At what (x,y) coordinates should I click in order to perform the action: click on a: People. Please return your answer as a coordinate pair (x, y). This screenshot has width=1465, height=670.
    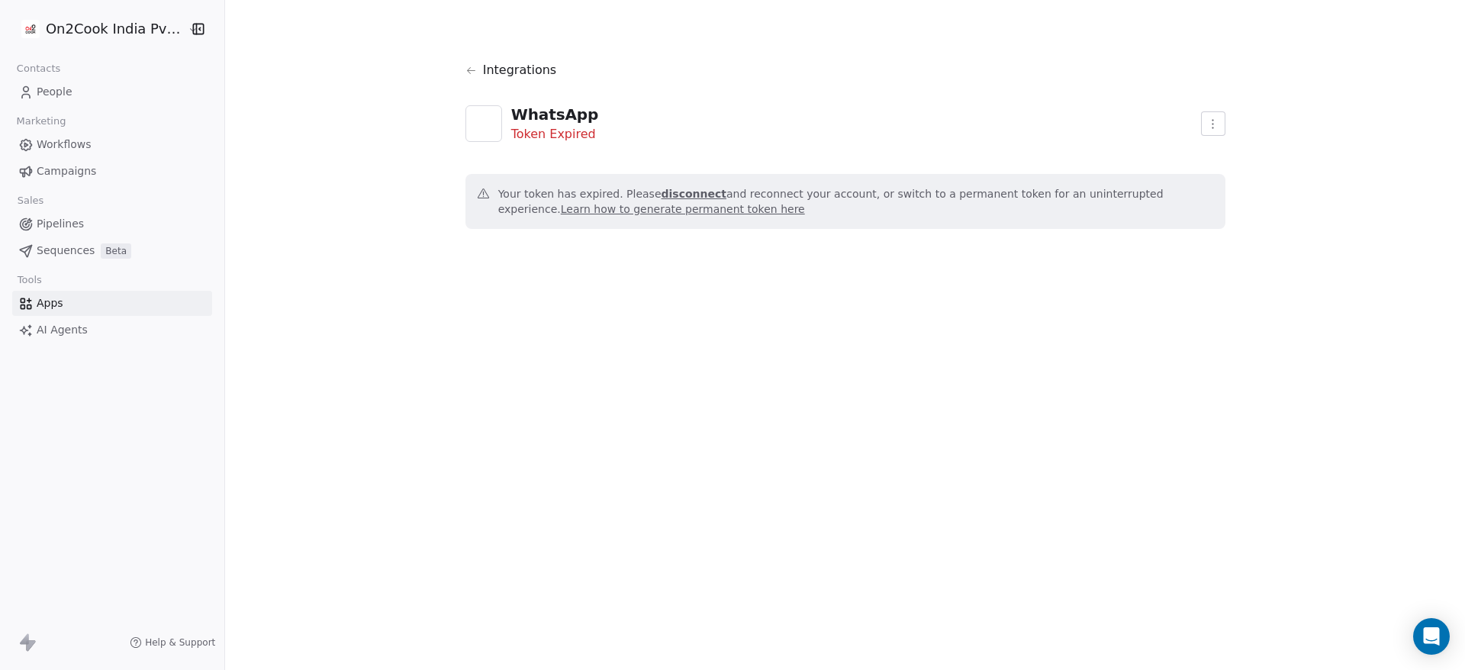
    Looking at the image, I should click on (112, 92).